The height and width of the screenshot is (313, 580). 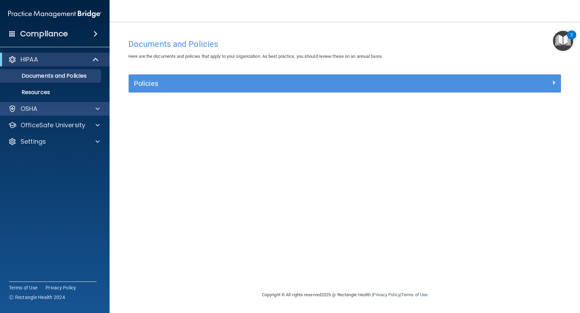 What do you see at coordinates (291, 84) in the screenshot?
I see `h5: Policies` at bounding box center [291, 84].